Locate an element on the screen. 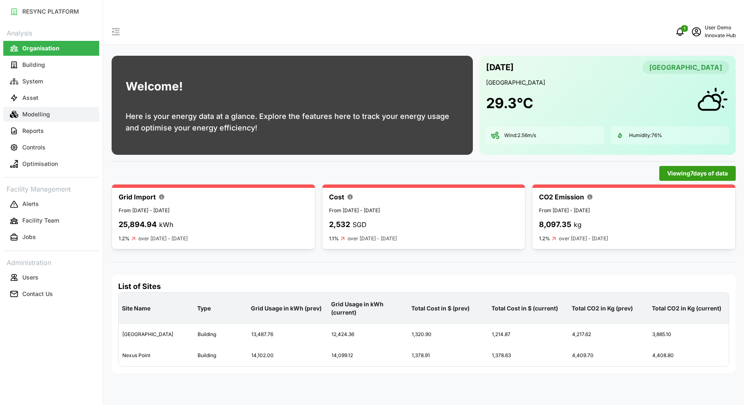  p: Grid Usage in kWh (prev) is located at coordinates (288, 309).